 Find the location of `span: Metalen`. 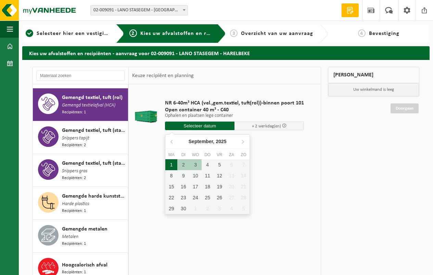

span: Metalen is located at coordinates (70, 237).